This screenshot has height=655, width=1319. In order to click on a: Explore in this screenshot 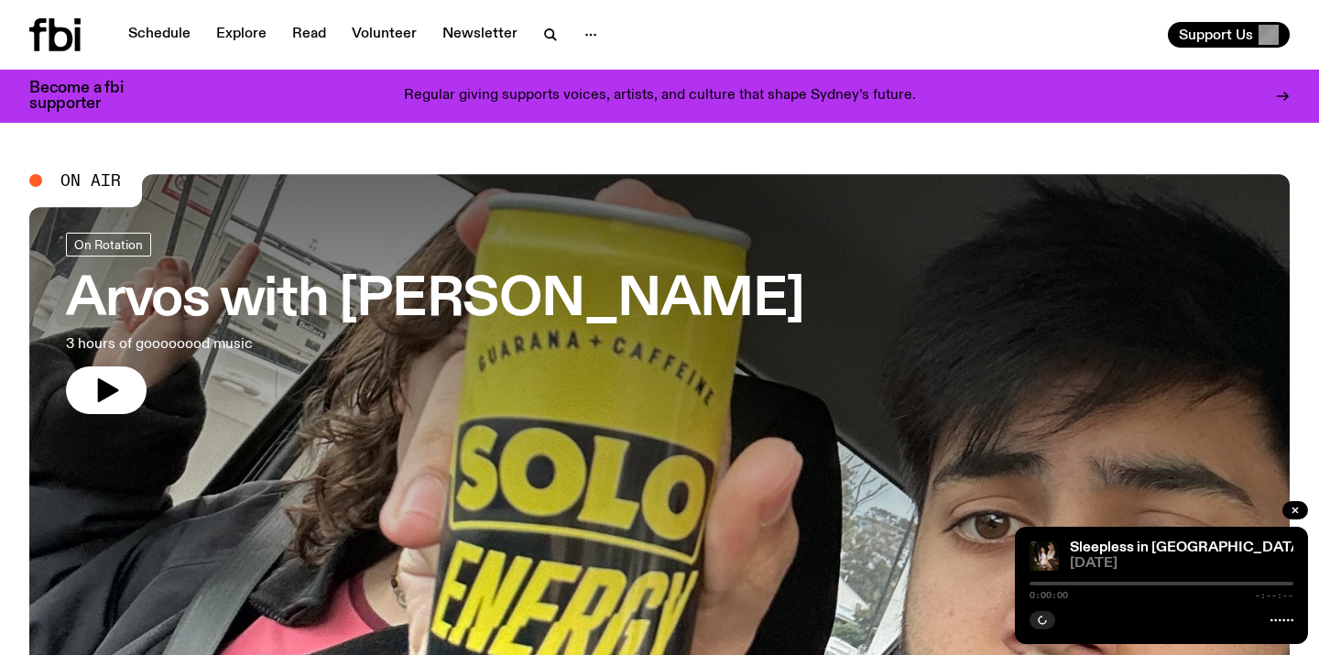, I will do `click(241, 35)`.